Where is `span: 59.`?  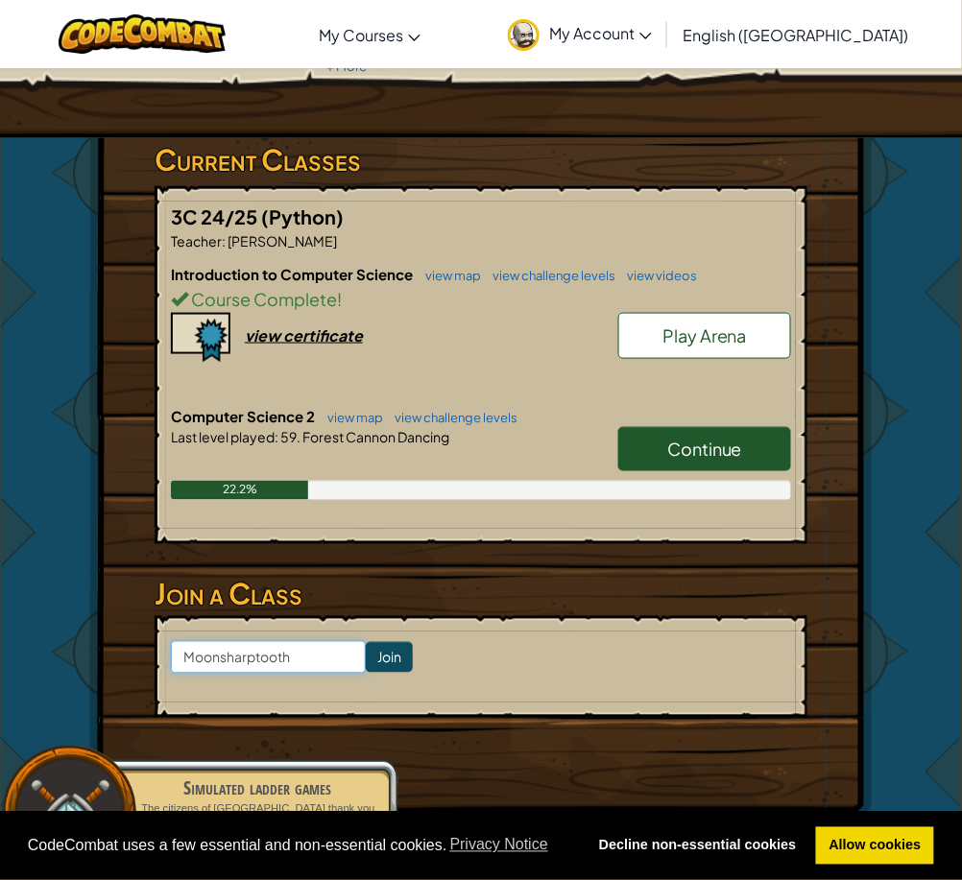
span: 59. is located at coordinates (289, 437).